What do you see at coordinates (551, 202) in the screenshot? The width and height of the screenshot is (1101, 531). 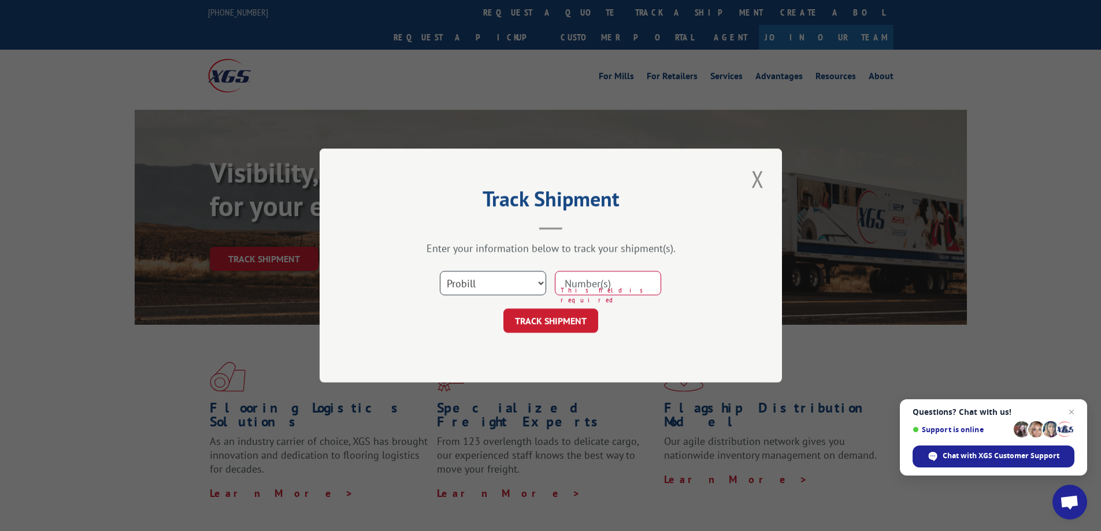 I see `h2: Track Shipment` at bounding box center [551, 202].